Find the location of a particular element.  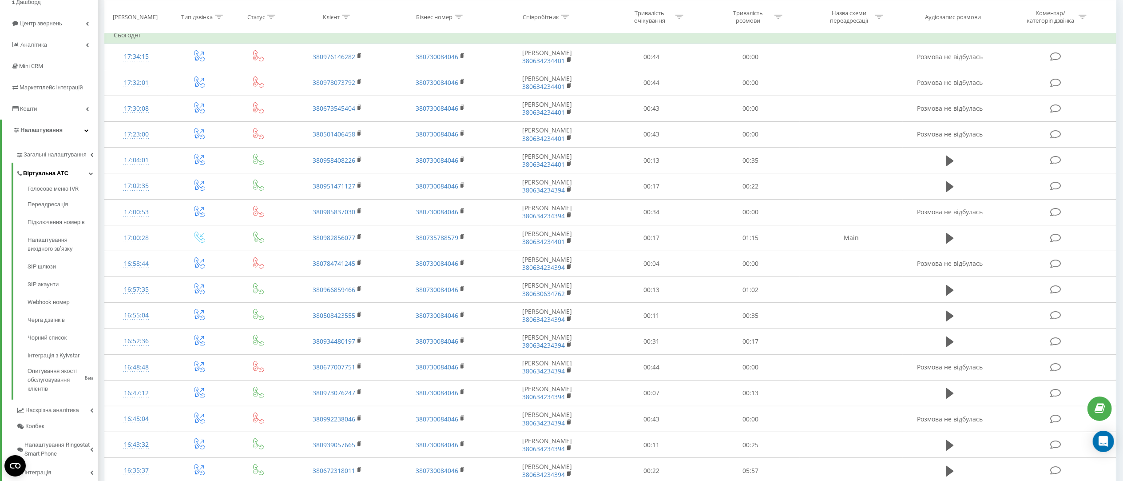

a: SIP акаунти is located at coordinates (63, 284).